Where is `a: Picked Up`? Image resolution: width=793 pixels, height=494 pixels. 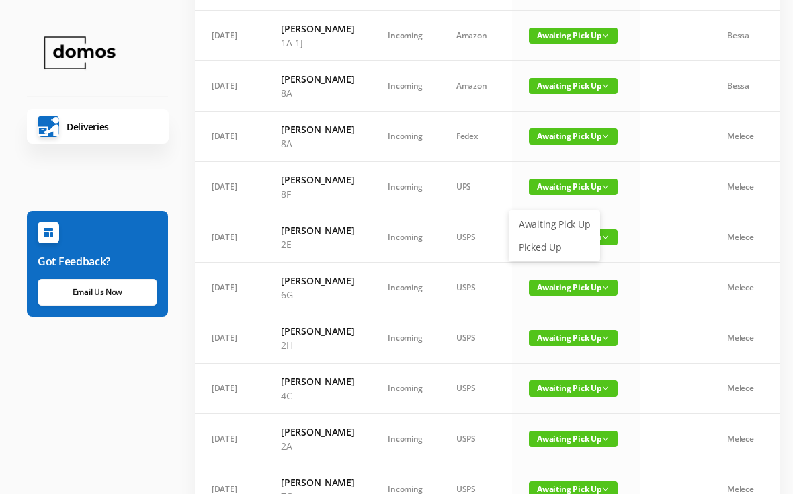 a: Picked Up is located at coordinates (554, 247).